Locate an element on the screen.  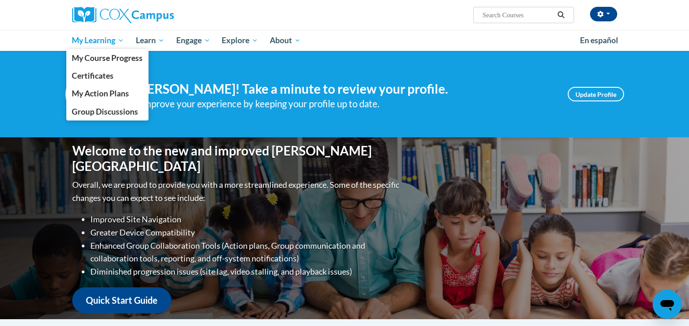
button: Search is located at coordinates (561, 15).